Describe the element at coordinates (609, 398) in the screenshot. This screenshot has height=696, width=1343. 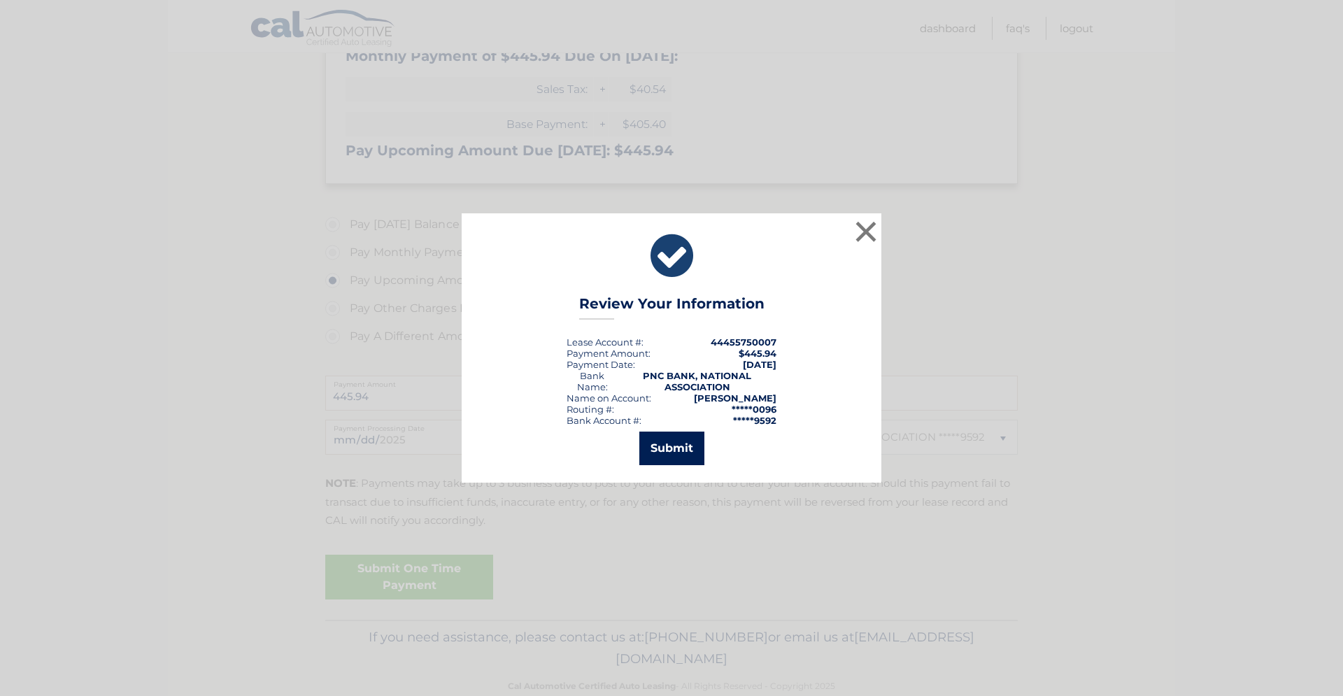
I see `div: Name on Account:` at that location.